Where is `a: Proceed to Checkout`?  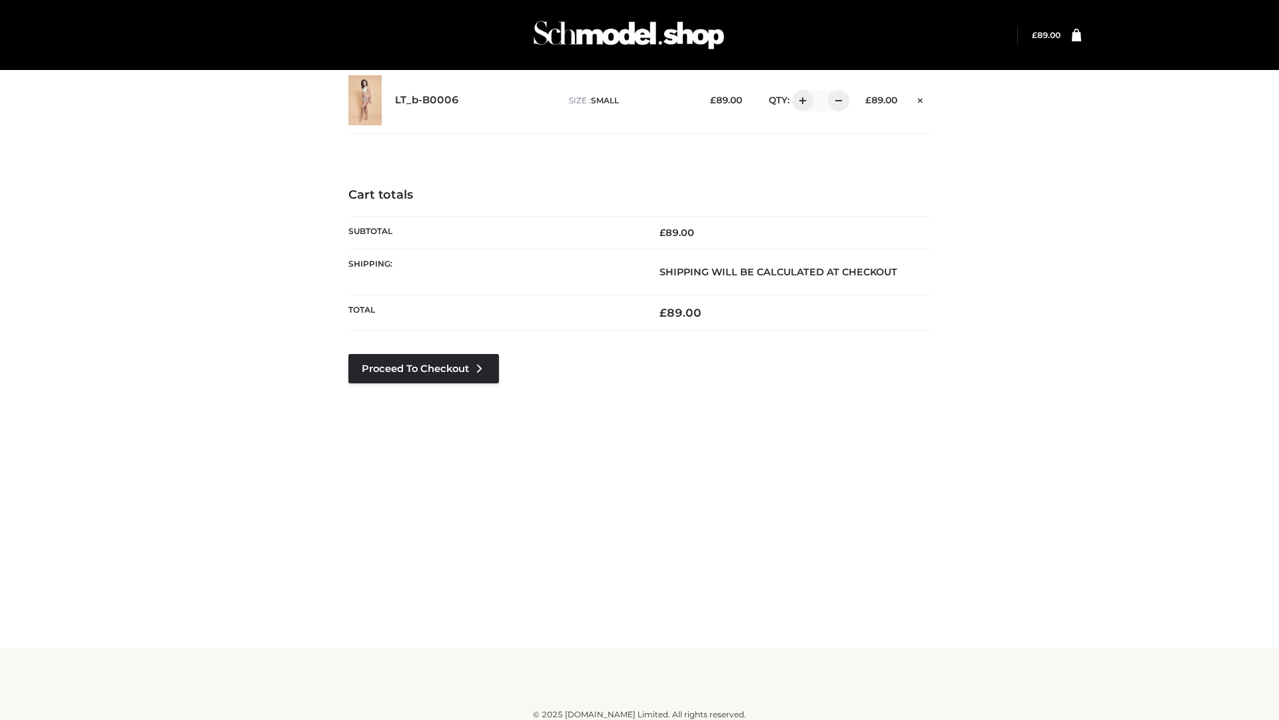 a: Proceed to Checkout is located at coordinates (424, 369).